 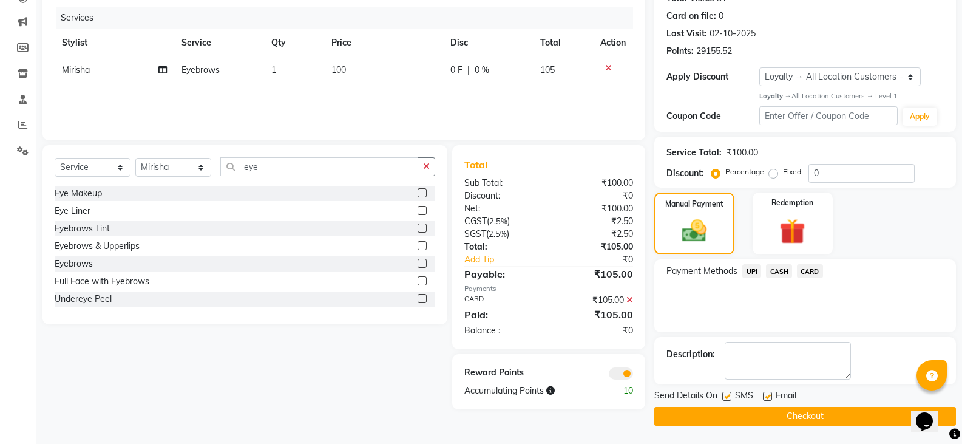 I want to click on span: CASH, so click(x=778, y=271).